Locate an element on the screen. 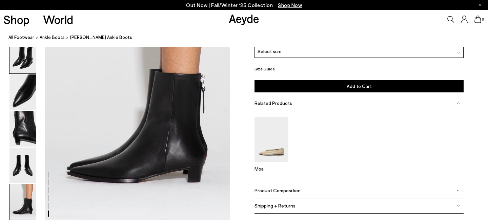 The width and height of the screenshot is (488, 220). span: Shipping + Returns is located at coordinates (275, 206).